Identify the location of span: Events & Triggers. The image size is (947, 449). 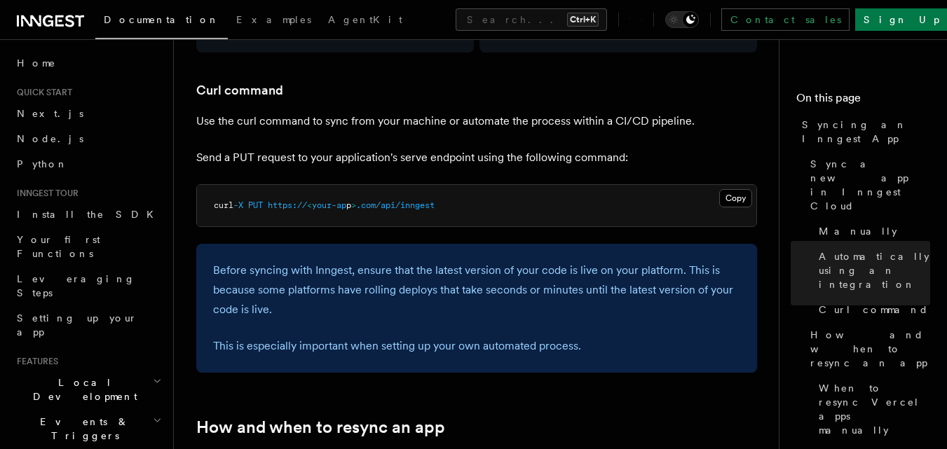
(82, 429).